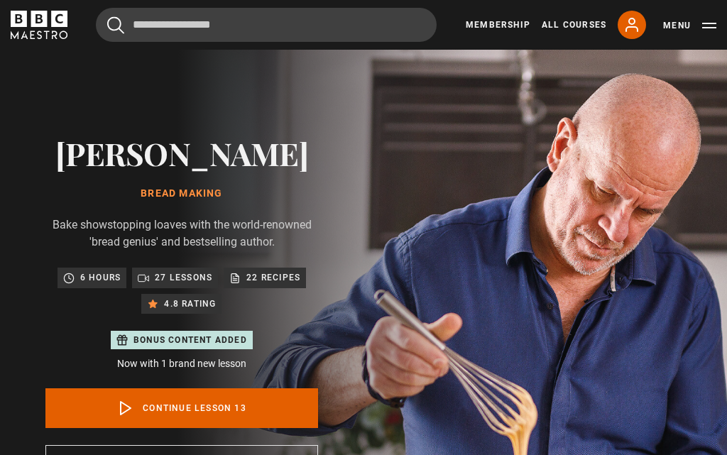 This screenshot has width=727, height=455. What do you see at coordinates (574, 25) in the screenshot?
I see `a: All Courses` at bounding box center [574, 25].